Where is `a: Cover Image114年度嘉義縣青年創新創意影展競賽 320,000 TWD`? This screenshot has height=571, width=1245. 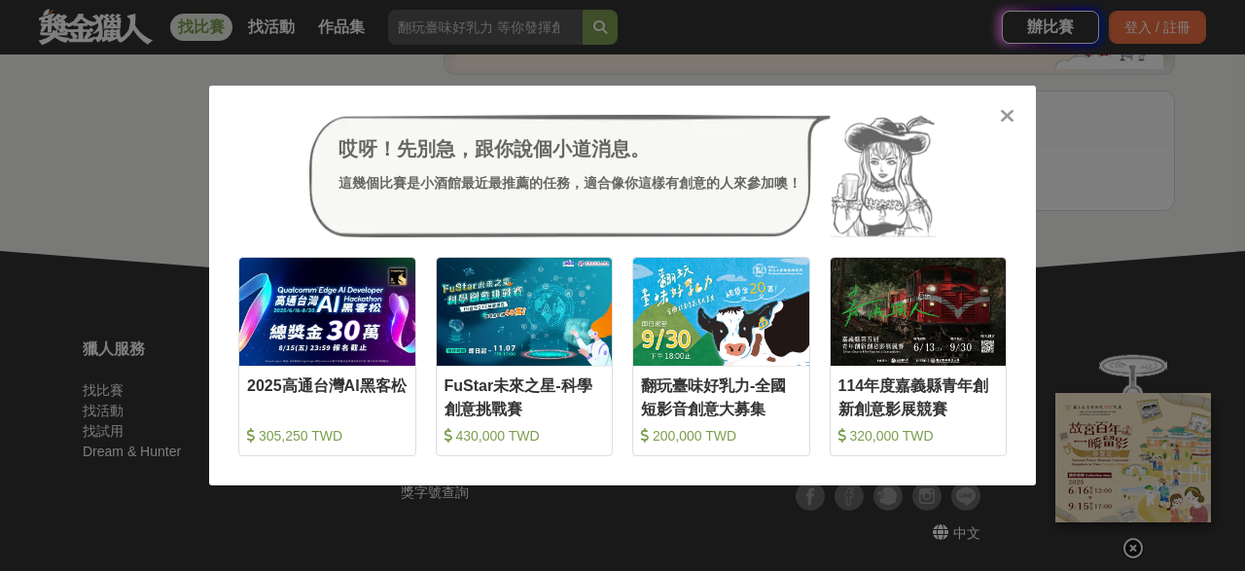
a: Cover Image114年度嘉義縣青年創新創意影展競賽 320,000 TWD is located at coordinates (918, 356).